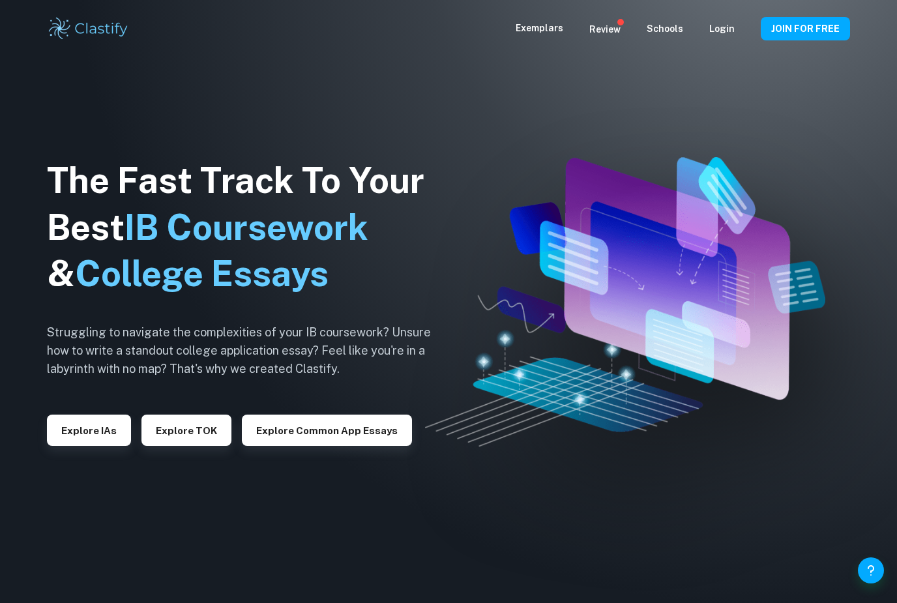 The width and height of the screenshot is (897, 603). Describe the element at coordinates (327, 430) in the screenshot. I see `button: Explore Common App essays` at that location.